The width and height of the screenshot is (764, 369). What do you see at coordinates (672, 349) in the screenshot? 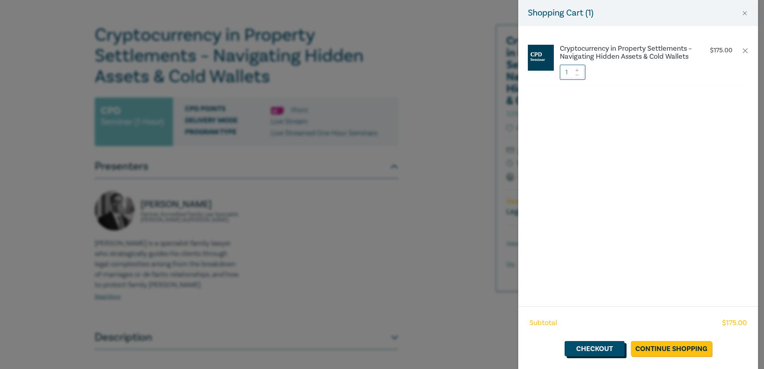
I see `a: Continue Shopping` at bounding box center [672, 349].